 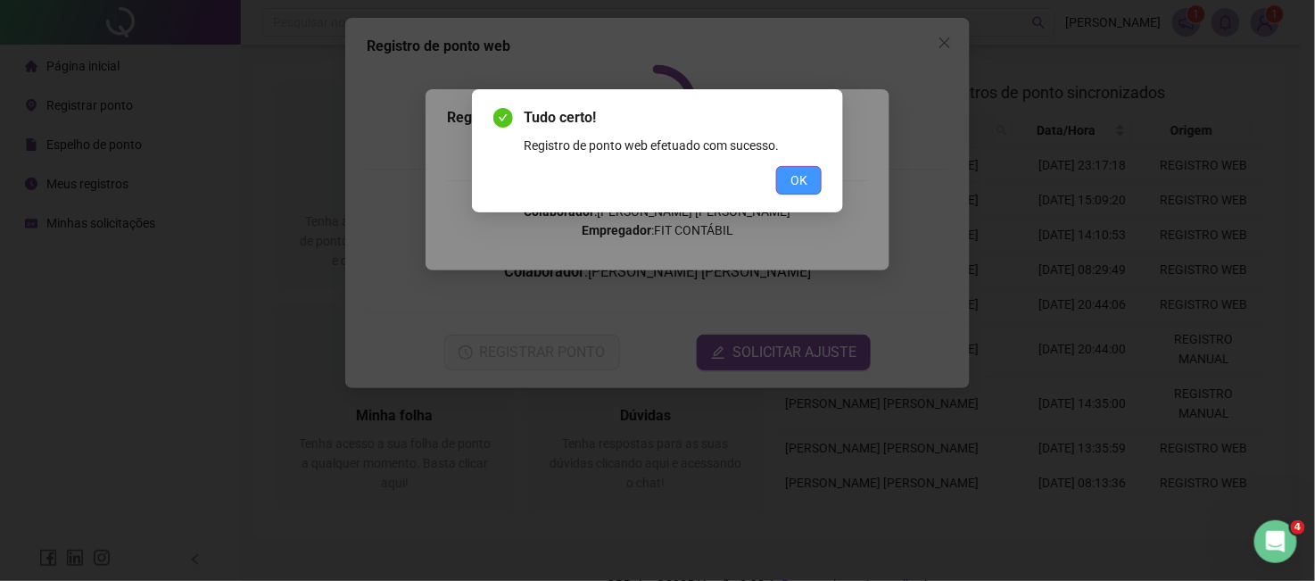 What do you see at coordinates (1298, 527) in the screenshot?
I see `span: 4` at bounding box center [1298, 527].